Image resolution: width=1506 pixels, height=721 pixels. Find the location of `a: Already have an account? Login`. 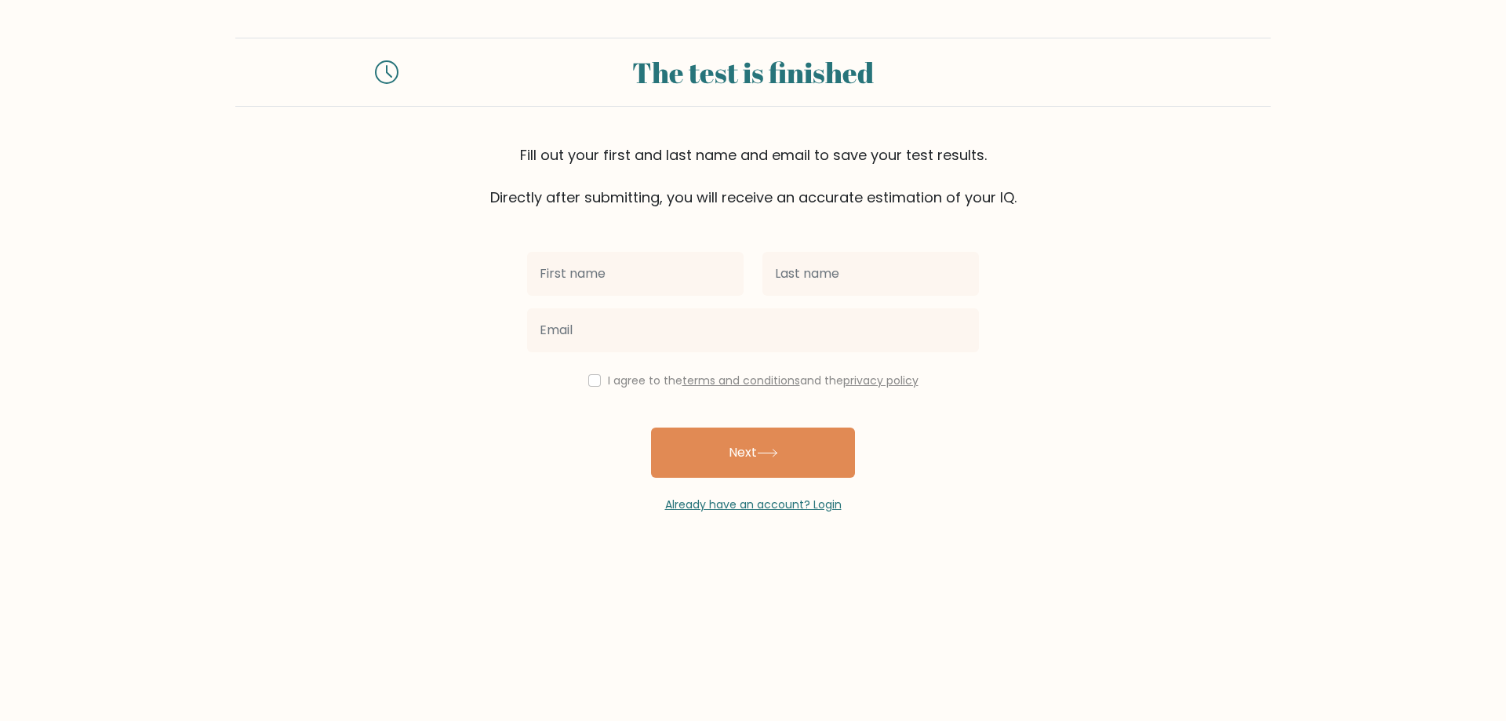

a: Already have an account? Login is located at coordinates (753, 505).